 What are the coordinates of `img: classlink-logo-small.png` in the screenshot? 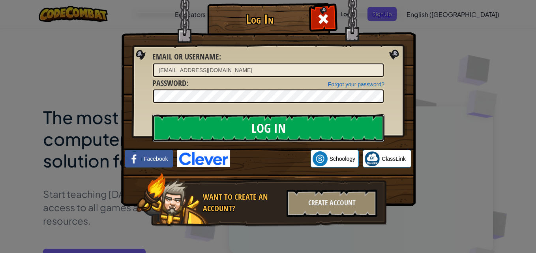 It's located at (372, 159).